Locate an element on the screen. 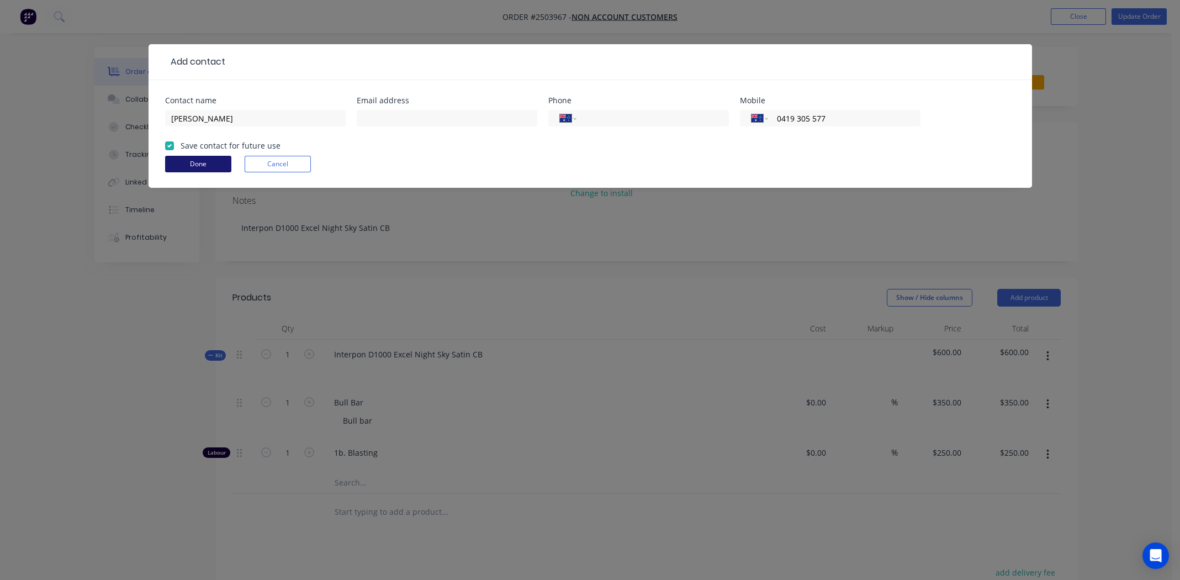  button: Done is located at coordinates (198, 164).